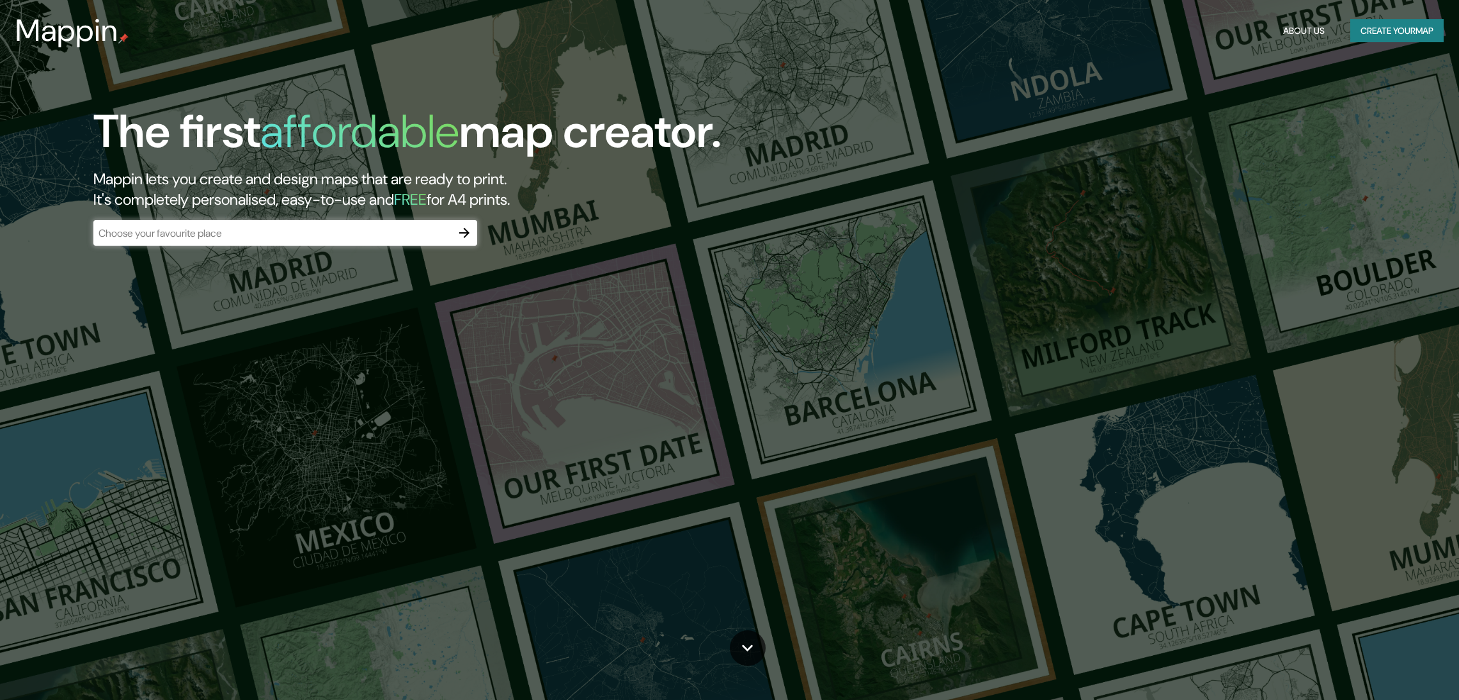 The width and height of the screenshot is (1459, 700). I want to click on button: About Us, so click(1304, 31).